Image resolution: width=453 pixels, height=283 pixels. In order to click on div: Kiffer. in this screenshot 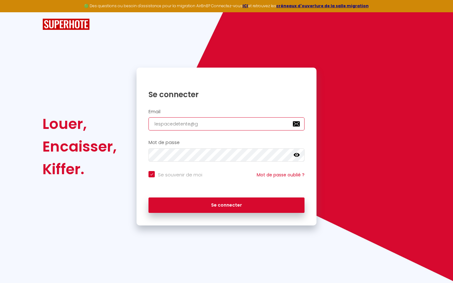, I will do `click(80, 169)`.